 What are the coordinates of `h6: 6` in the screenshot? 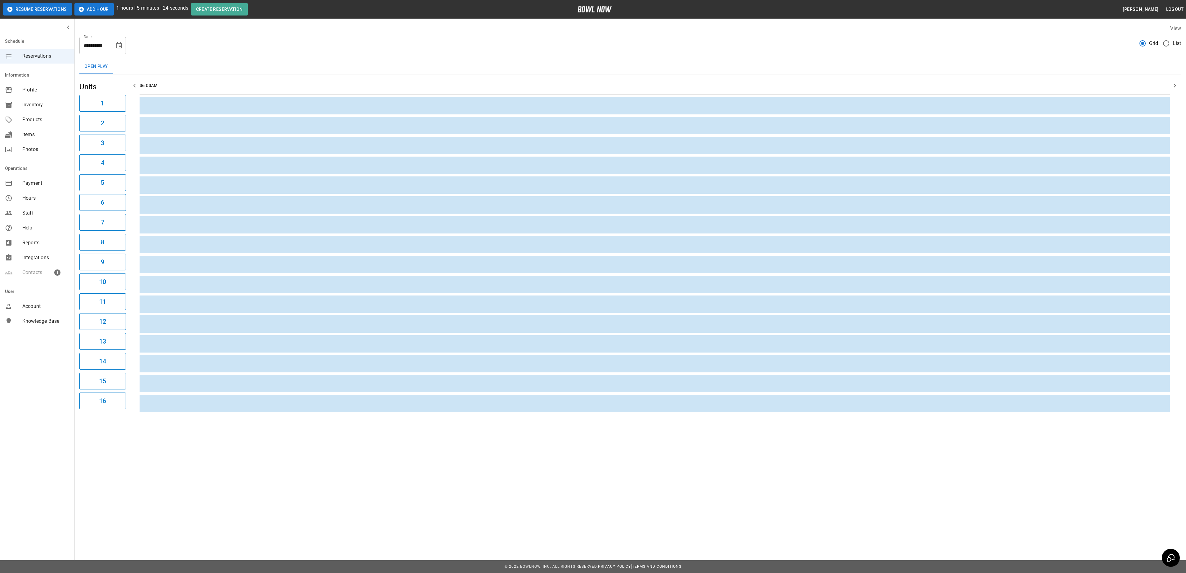 It's located at (102, 203).